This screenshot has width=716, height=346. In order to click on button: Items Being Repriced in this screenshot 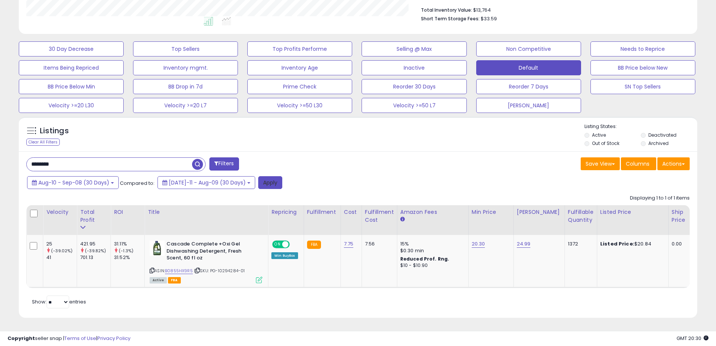, I will do `click(71, 68)`.